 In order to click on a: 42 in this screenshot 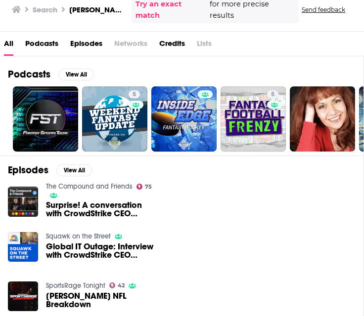, I will do `click(117, 286)`.